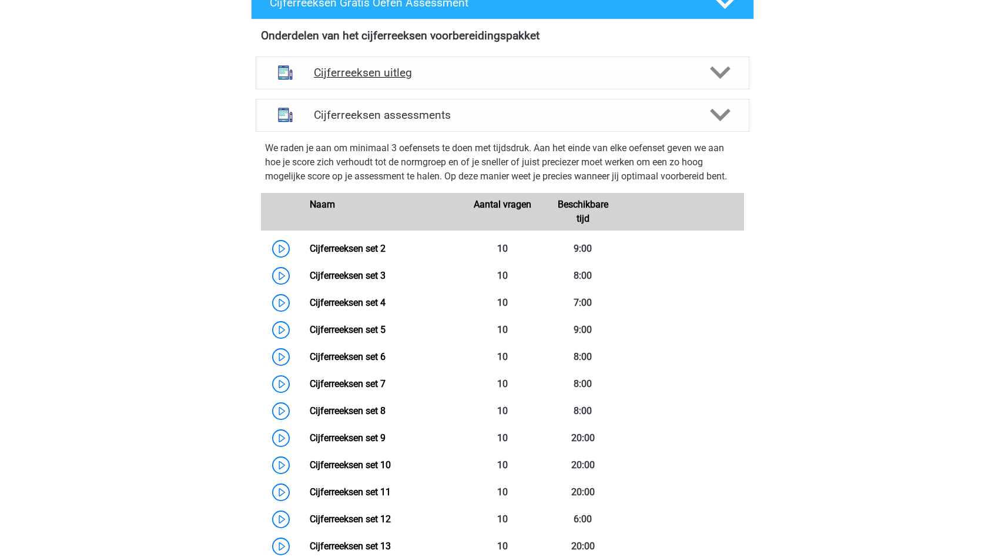 The image size is (1005, 557). I want to click on a: Cijferreeksen set 9, so click(347, 437).